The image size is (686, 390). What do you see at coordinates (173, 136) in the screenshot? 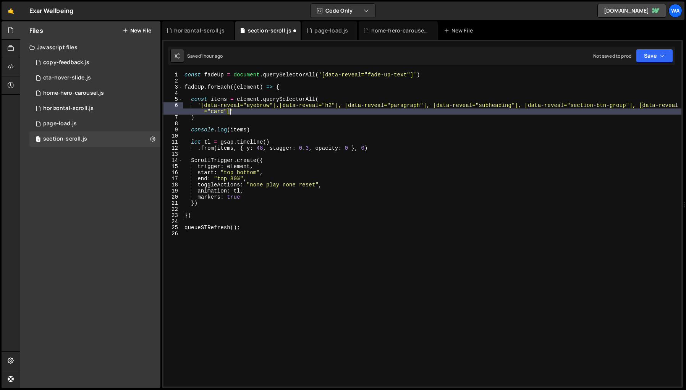
I see `div: 10` at bounding box center [173, 136].